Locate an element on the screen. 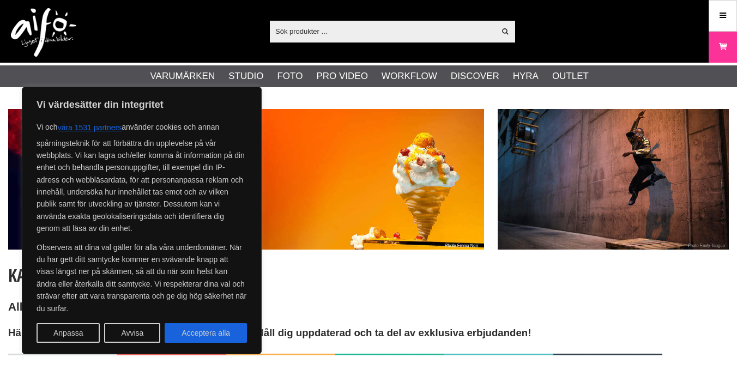  a: Workflow is located at coordinates (409, 76).